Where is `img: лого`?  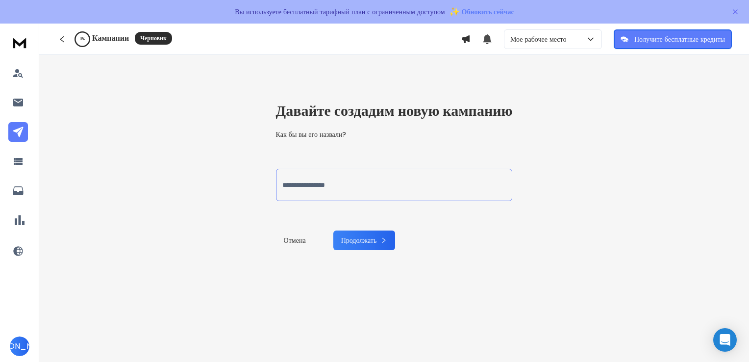 img: лого is located at coordinates (20, 42).